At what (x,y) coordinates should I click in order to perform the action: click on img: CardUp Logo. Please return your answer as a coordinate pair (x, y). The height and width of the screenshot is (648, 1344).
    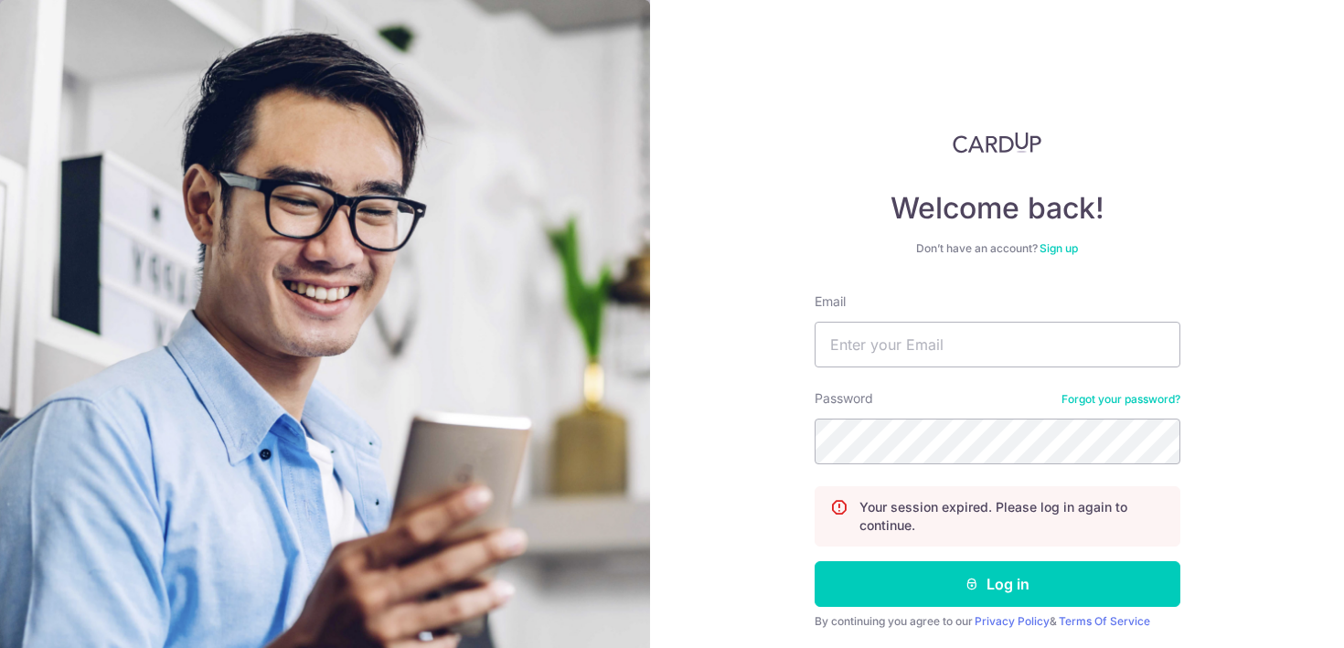
    Looking at the image, I should click on (998, 143).